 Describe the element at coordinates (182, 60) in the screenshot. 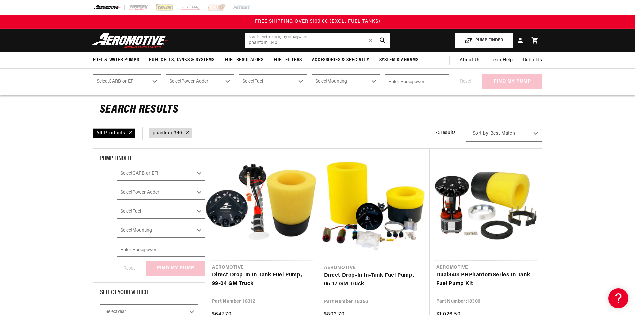

I see `span: Fuel Cells, Tanks & Systems` at that location.